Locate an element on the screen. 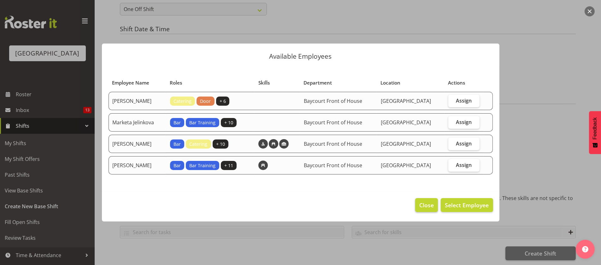  td: Marketa Jelinkova is located at coordinates (137, 122).